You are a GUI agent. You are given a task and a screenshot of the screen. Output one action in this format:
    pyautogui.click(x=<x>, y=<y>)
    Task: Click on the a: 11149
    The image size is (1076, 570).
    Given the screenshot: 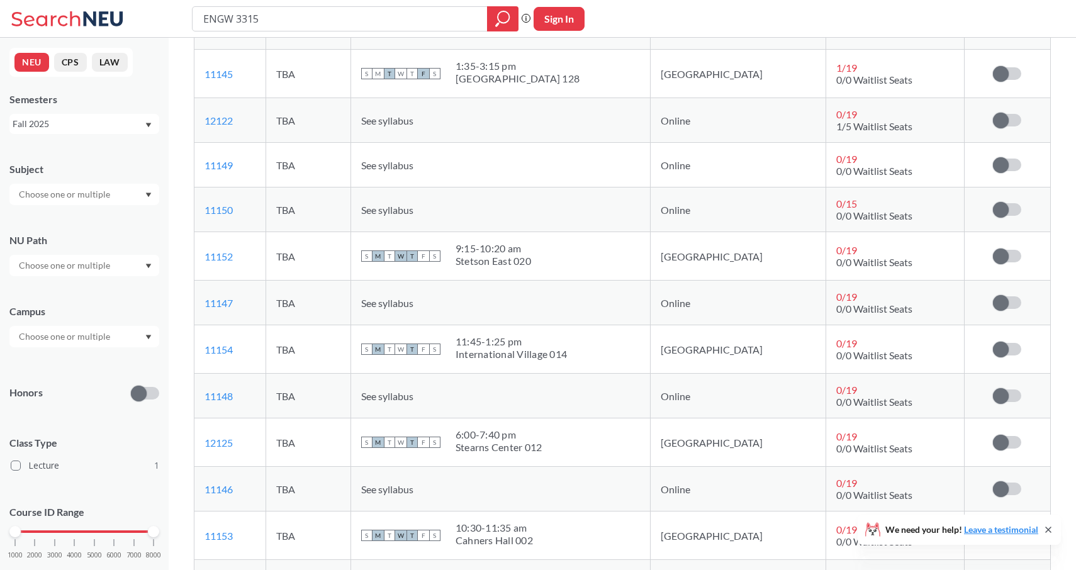 What is the action you would take?
    pyautogui.click(x=218, y=165)
    